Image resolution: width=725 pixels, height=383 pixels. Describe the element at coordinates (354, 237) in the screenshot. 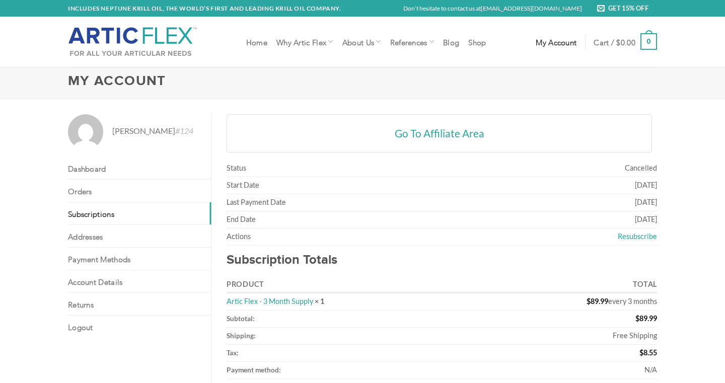

I see `td: Actions` at that location.